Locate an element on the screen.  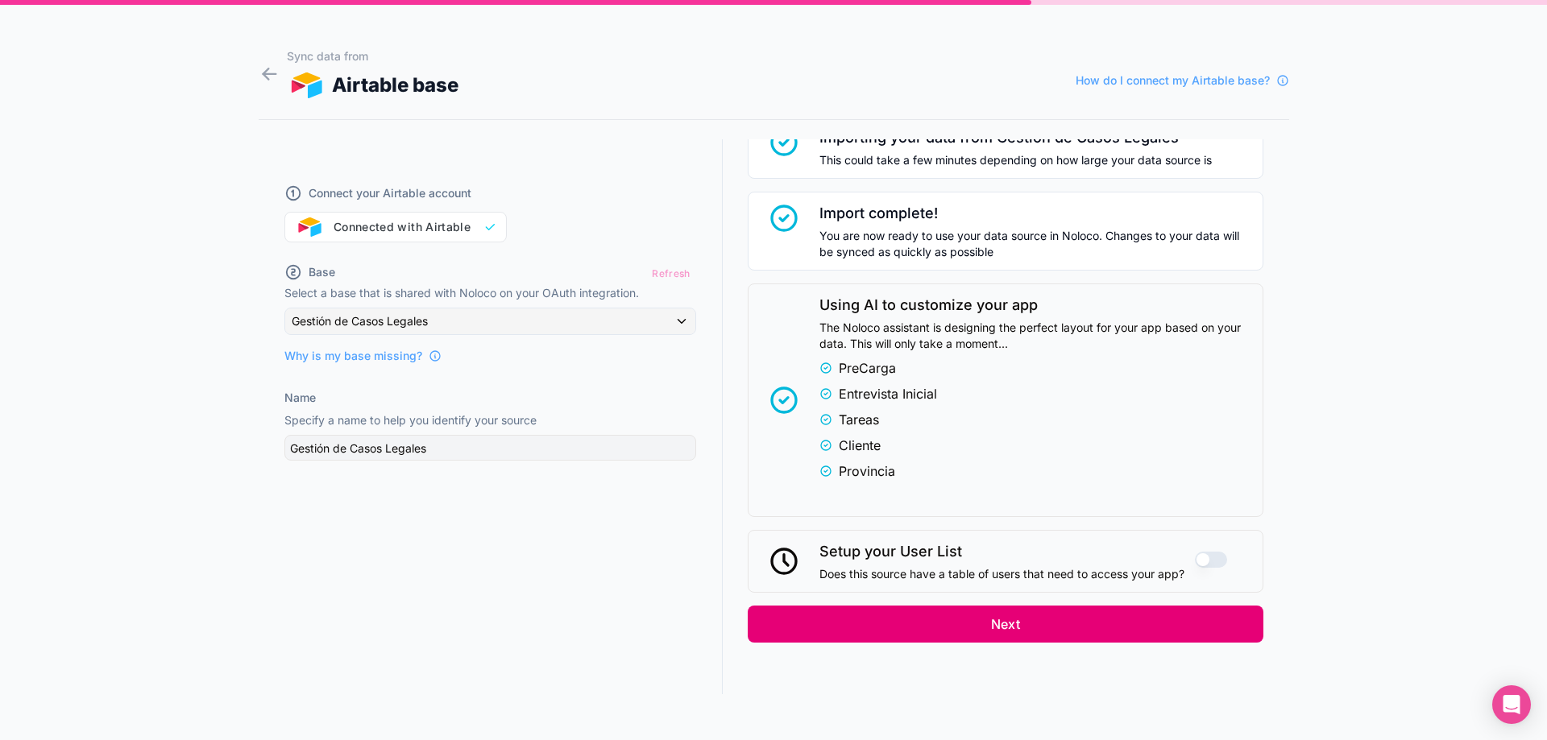
span: Tareas is located at coordinates (859, 420).